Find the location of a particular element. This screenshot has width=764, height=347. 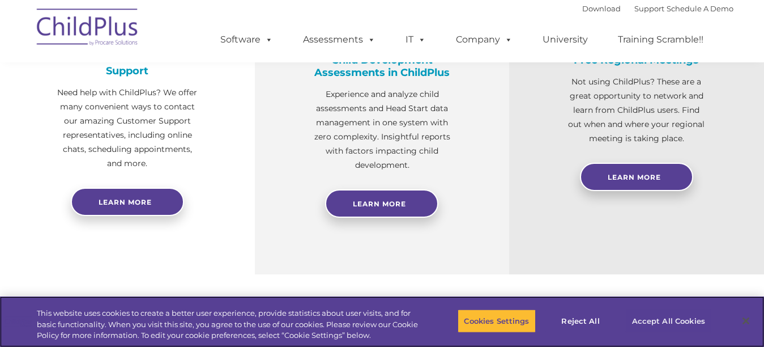

a: Download is located at coordinates (602, 8).